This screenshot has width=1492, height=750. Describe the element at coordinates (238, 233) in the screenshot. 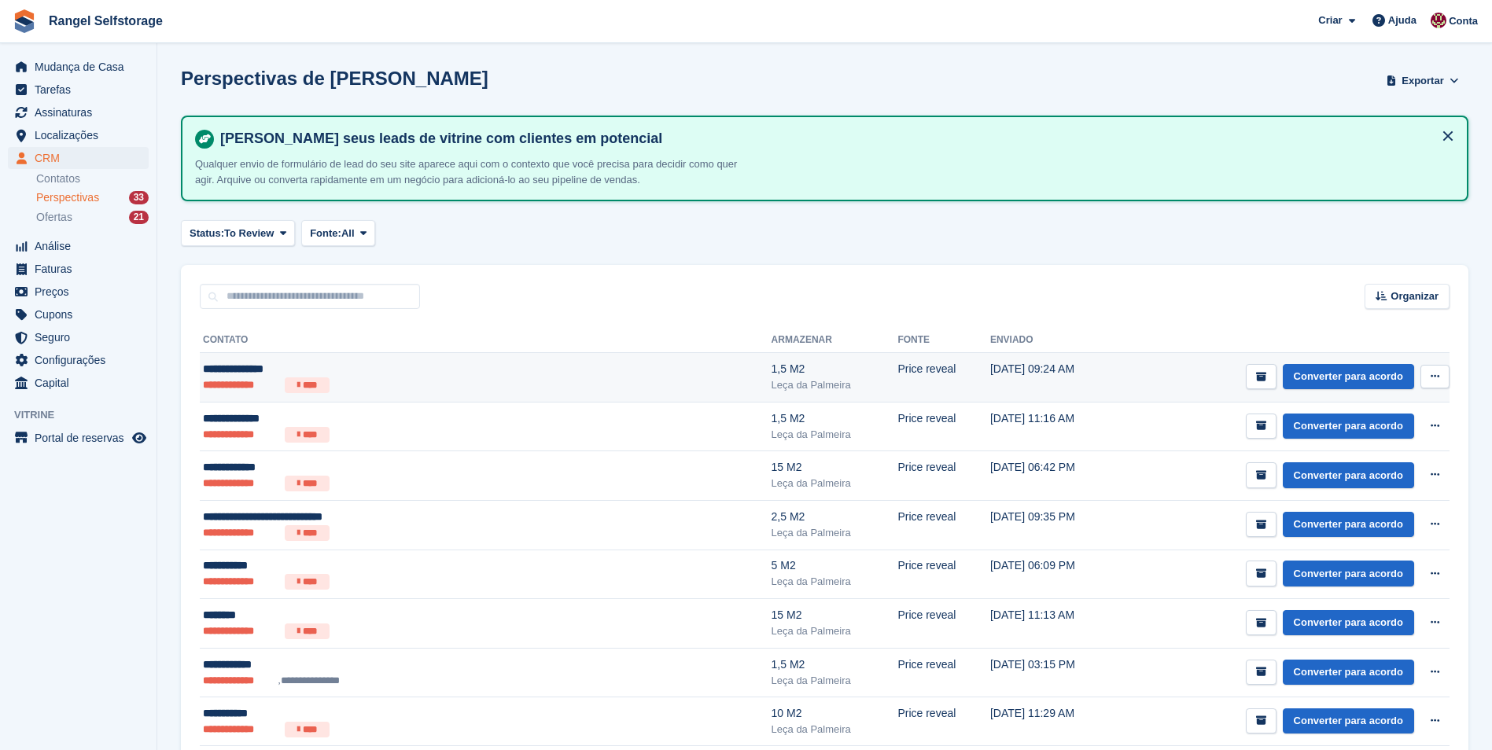

I see `button: Status: To Review` at that location.